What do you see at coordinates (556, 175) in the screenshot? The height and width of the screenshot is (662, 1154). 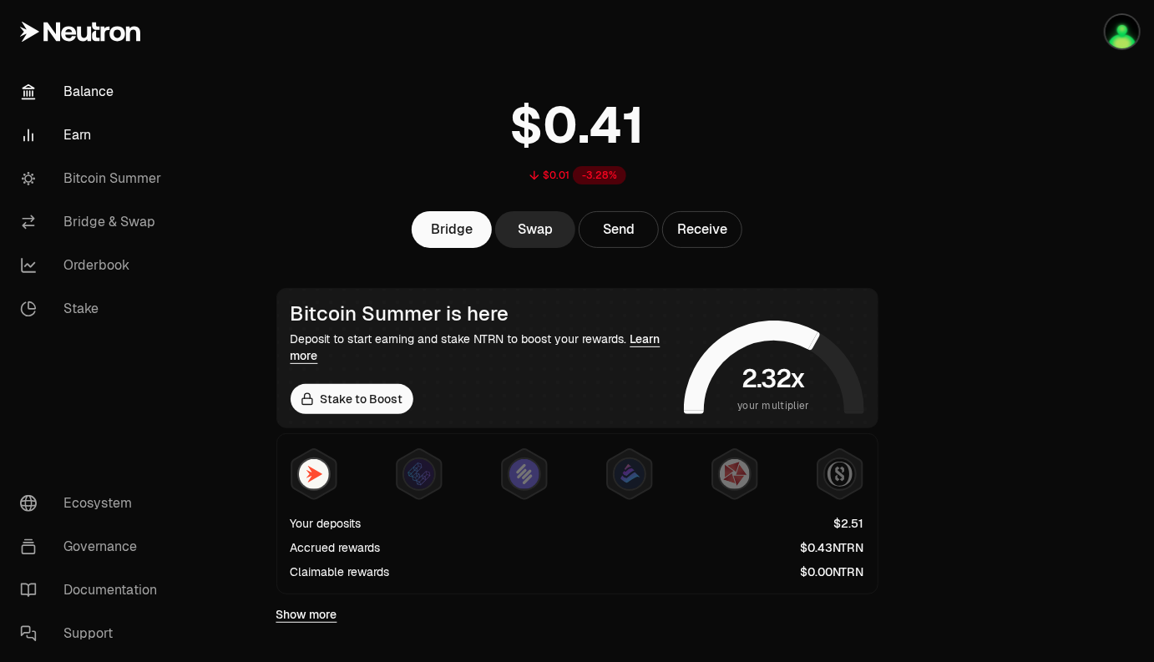 I see `div: $0.01` at bounding box center [556, 175].